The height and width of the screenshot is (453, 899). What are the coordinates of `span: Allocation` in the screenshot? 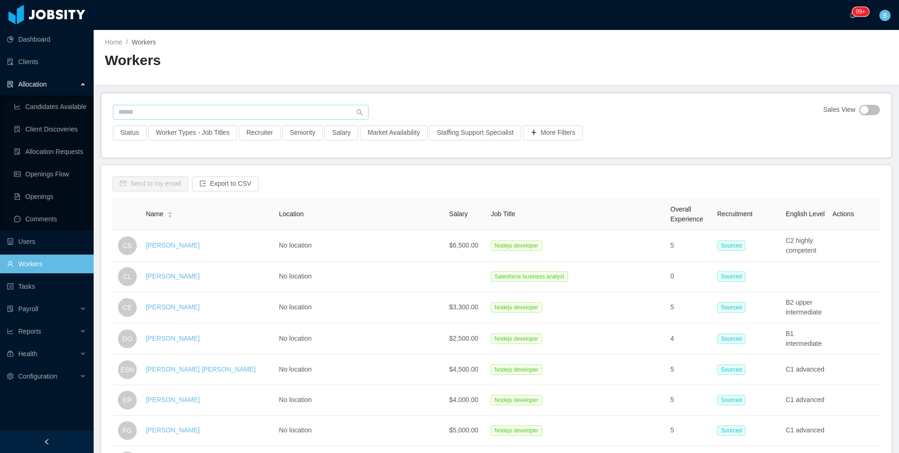 It's located at (32, 84).